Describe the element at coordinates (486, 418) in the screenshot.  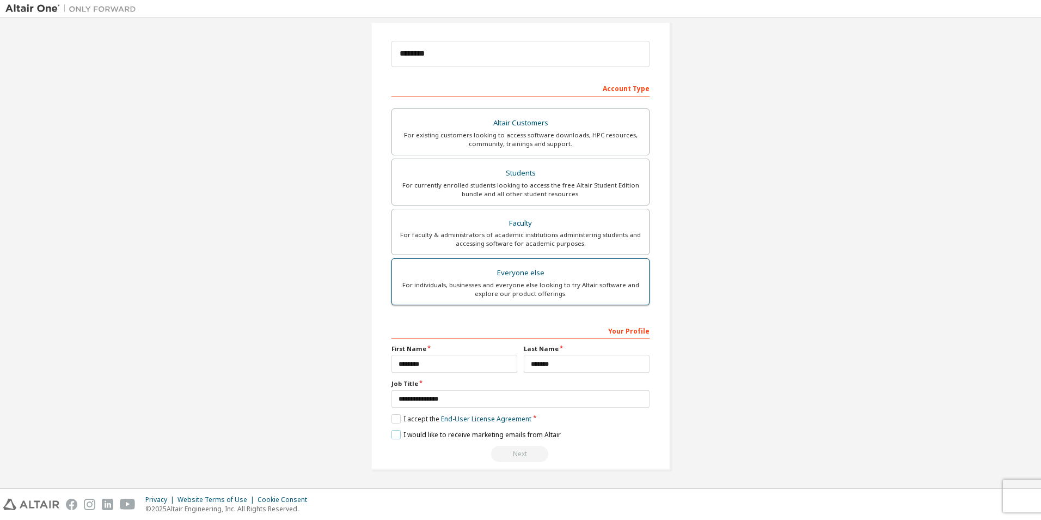
I see `a: End-User License Agreement` at that location.